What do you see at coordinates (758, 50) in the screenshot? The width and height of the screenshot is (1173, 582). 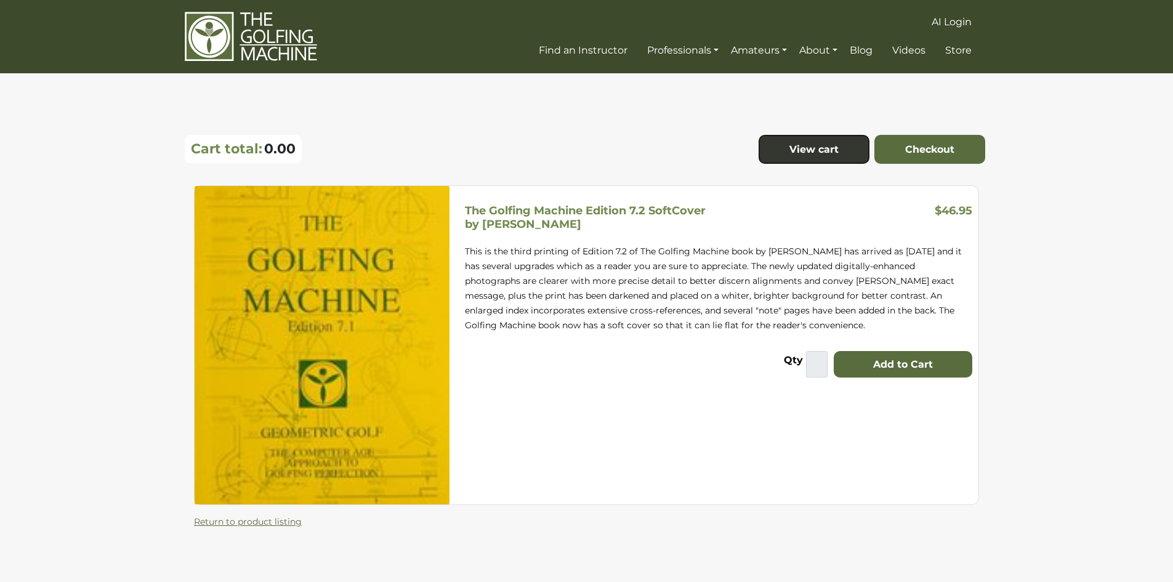 I see `a: Amateurs` at bounding box center [758, 50].